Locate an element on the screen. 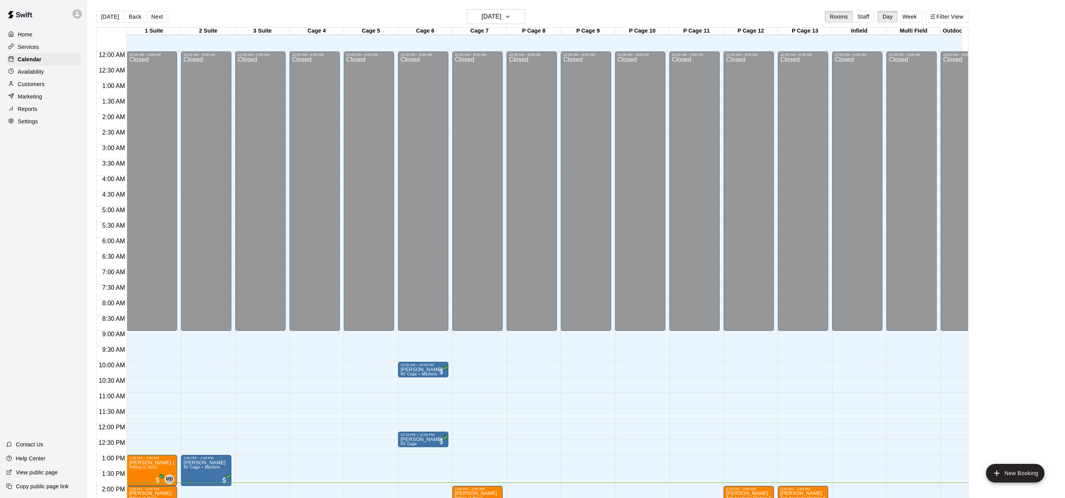  a: Services is located at coordinates (43, 47).